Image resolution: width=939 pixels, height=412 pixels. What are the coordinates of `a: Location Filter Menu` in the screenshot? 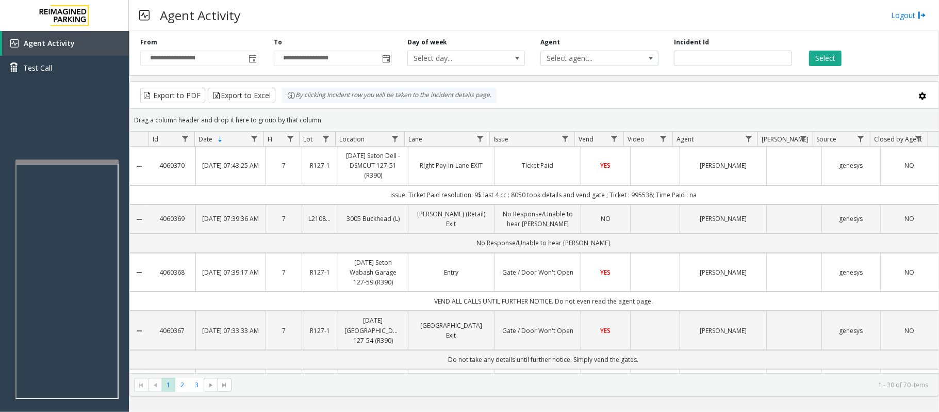 It's located at (395, 138).